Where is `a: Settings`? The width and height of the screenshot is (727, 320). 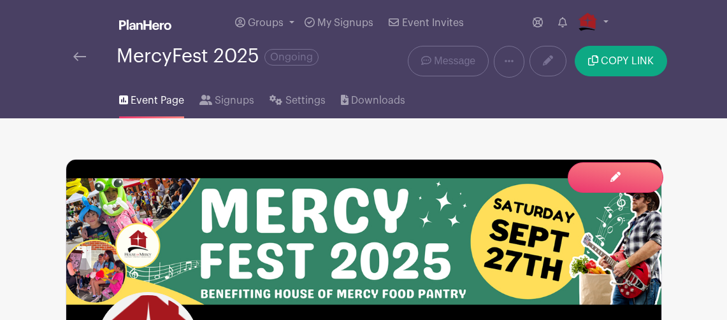 a: Settings is located at coordinates (297, 98).